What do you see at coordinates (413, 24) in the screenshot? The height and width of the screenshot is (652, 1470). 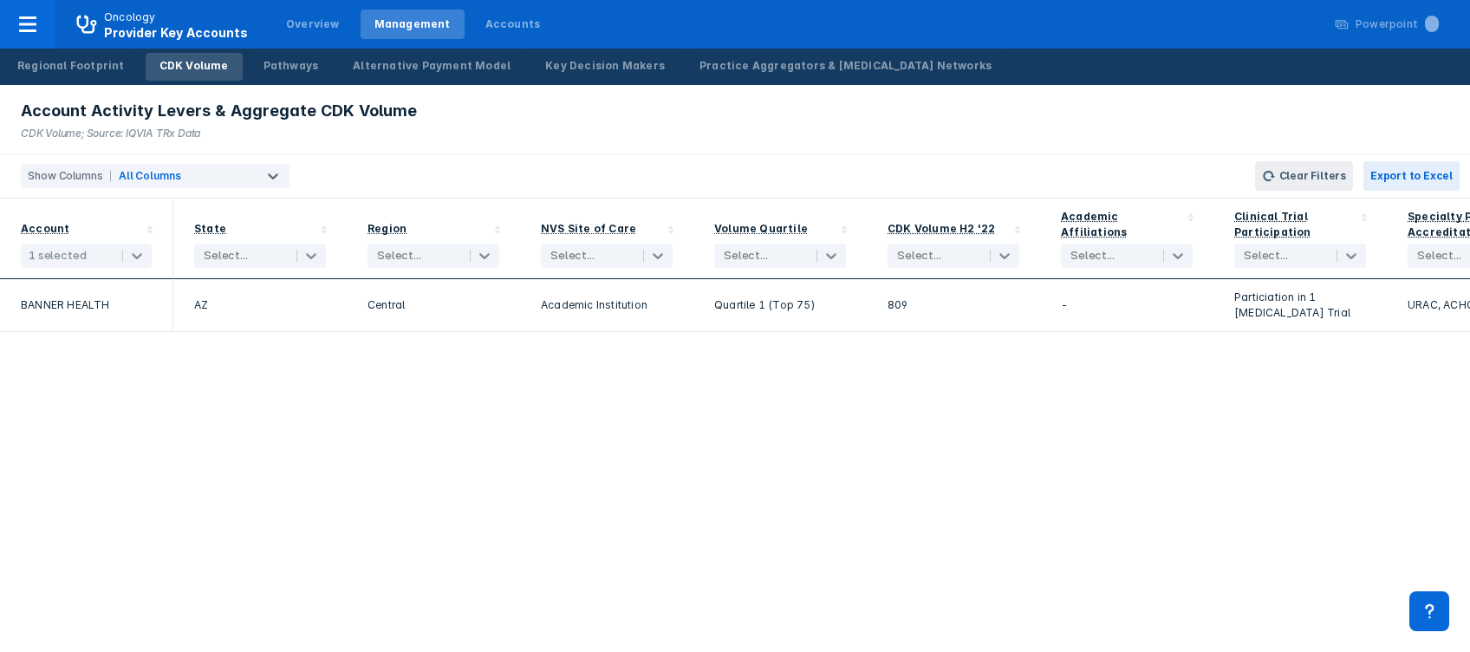 I see `div: Management` at bounding box center [413, 24].